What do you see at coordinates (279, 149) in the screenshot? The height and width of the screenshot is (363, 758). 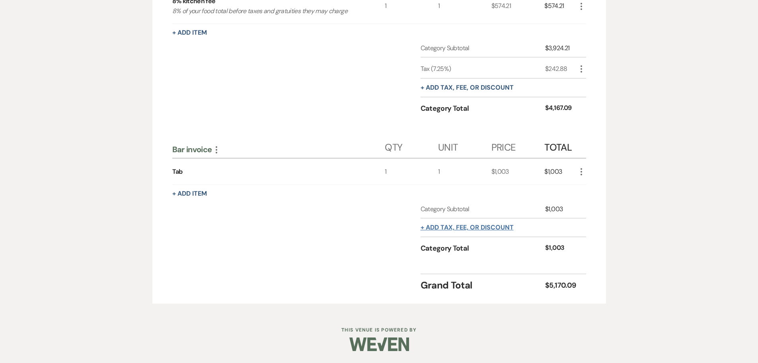 I see `div: Bar invoice` at bounding box center [279, 149].